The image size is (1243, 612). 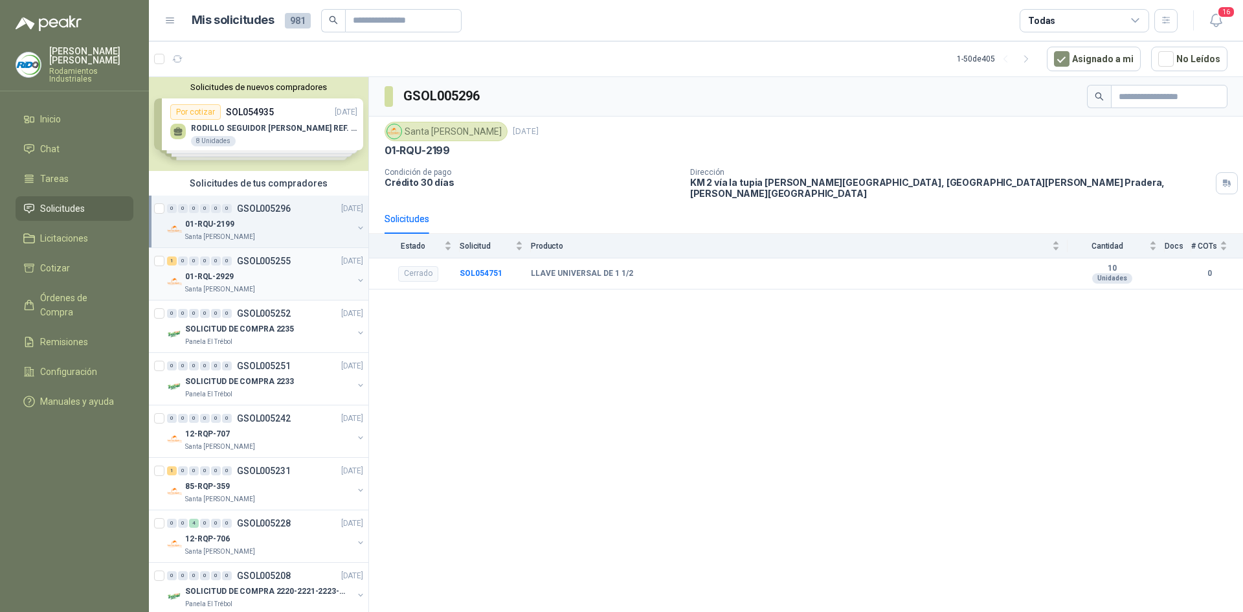 What do you see at coordinates (265, 591) in the screenshot?
I see `p: SOLICITUD DE COMPRA 2220-2221-2223-2224` at bounding box center [265, 591].